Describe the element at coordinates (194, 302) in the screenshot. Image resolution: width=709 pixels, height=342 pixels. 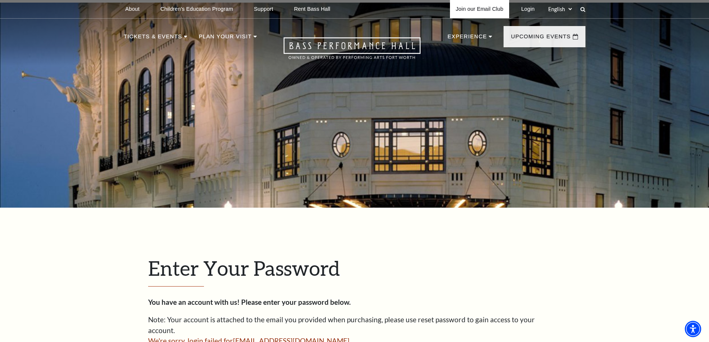
I see `strong: You have an account with us!` at that location.